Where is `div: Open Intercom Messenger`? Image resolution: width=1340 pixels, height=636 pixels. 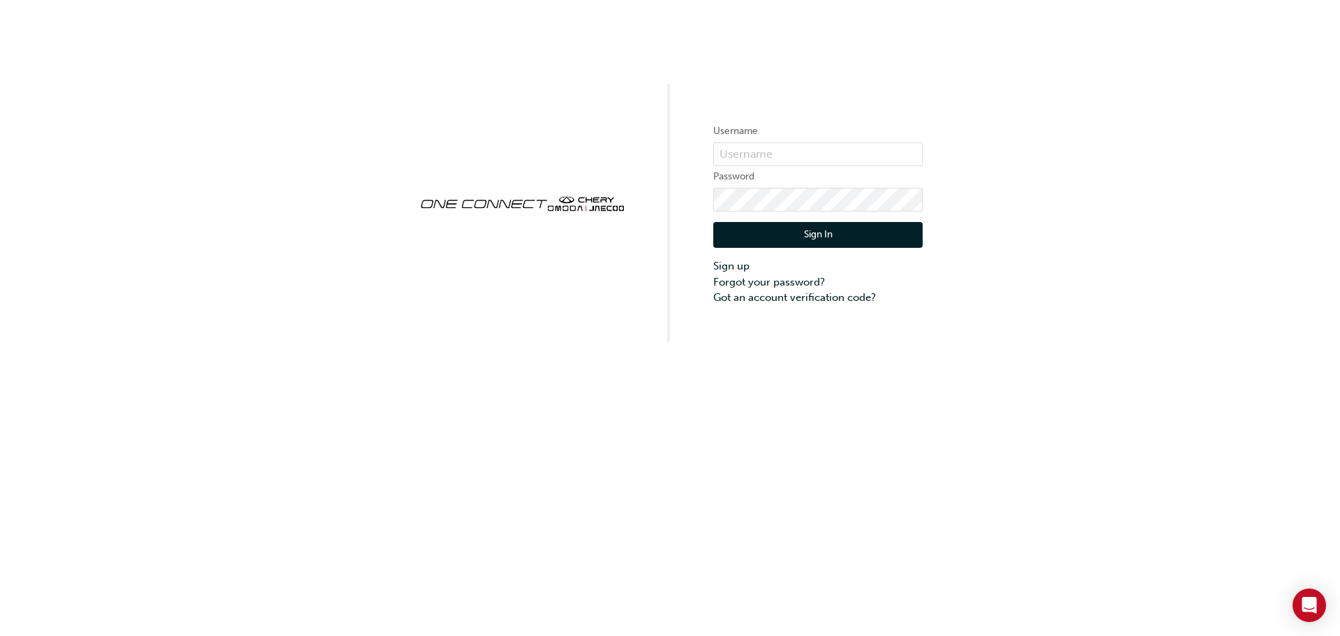 div: Open Intercom Messenger is located at coordinates (1309, 605).